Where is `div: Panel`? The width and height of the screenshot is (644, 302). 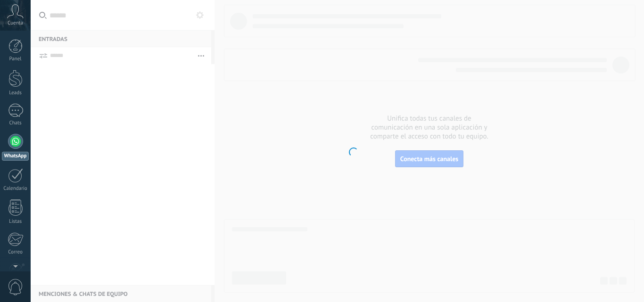
div: Panel is located at coordinates (16, 59).